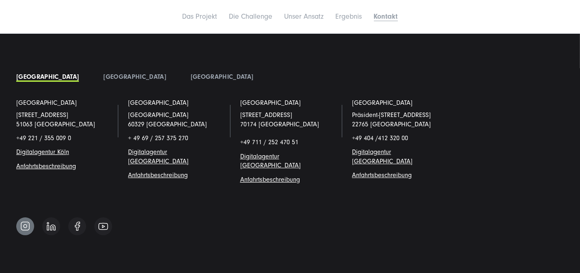  I want to click on img: Follow us on Youtube, so click(103, 226).